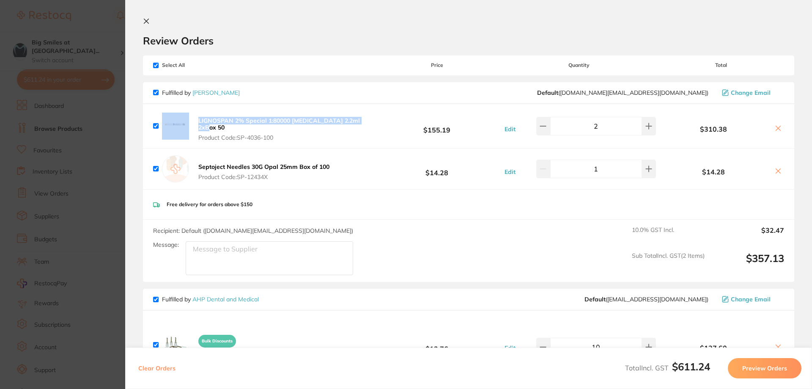  I want to click on b: Septoject Needles 30G Opal 25mm Box of 100, so click(264, 167).